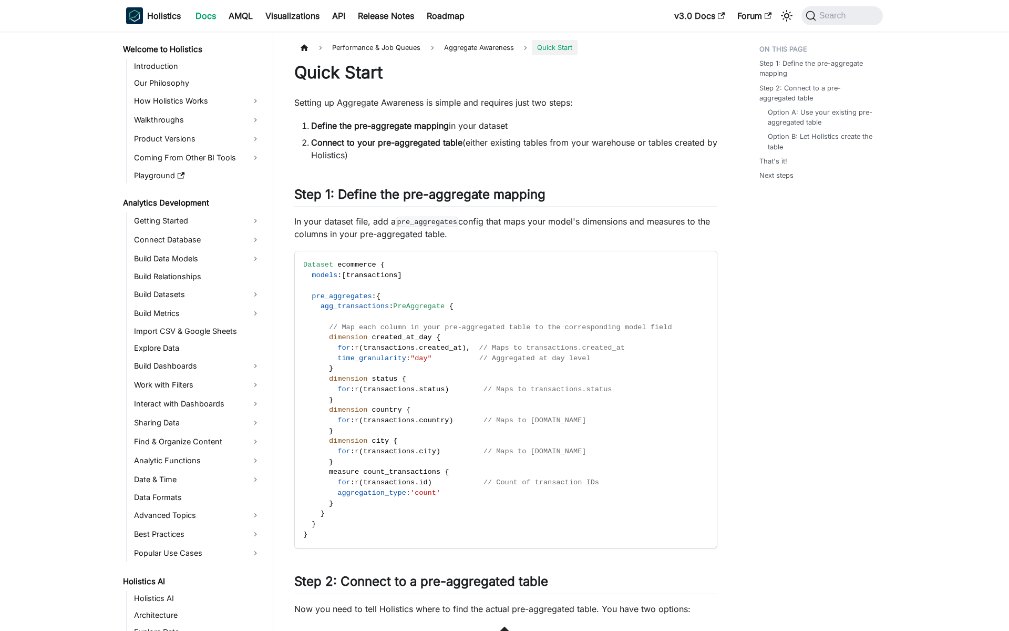 This screenshot has height=631, width=1009. Describe the element at coordinates (241, 16) in the screenshot. I see `a: AMQL` at that location.